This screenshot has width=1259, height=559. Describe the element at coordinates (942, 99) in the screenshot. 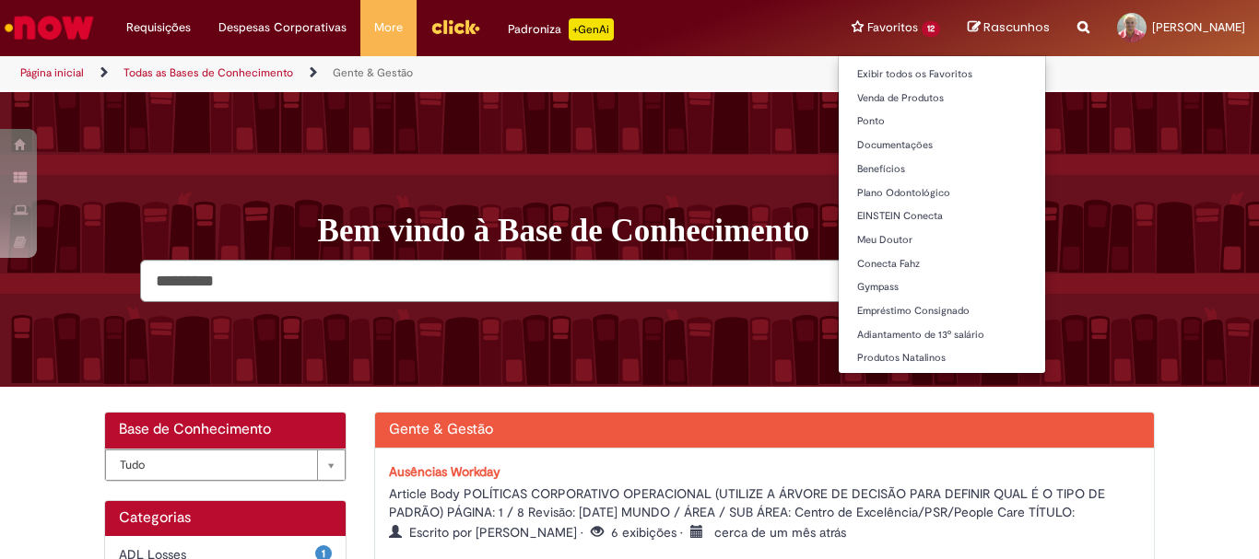

I see `a: Venda de Produtos` at that location.